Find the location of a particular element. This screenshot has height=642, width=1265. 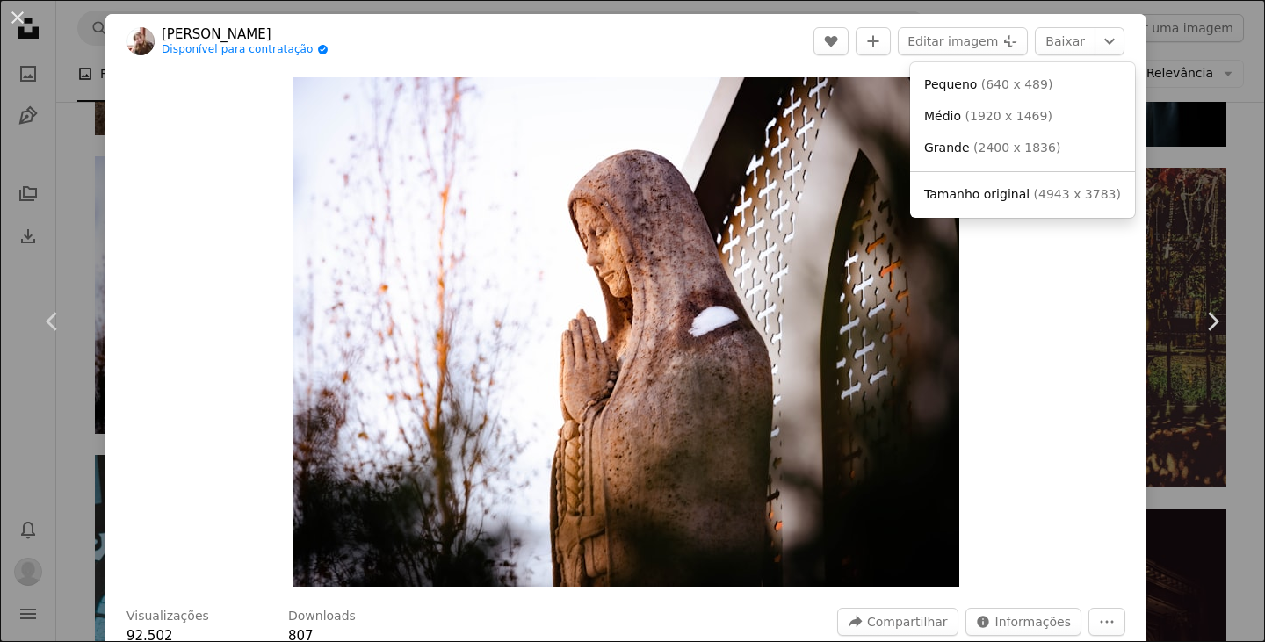

span: Pequeno is located at coordinates (951, 84).